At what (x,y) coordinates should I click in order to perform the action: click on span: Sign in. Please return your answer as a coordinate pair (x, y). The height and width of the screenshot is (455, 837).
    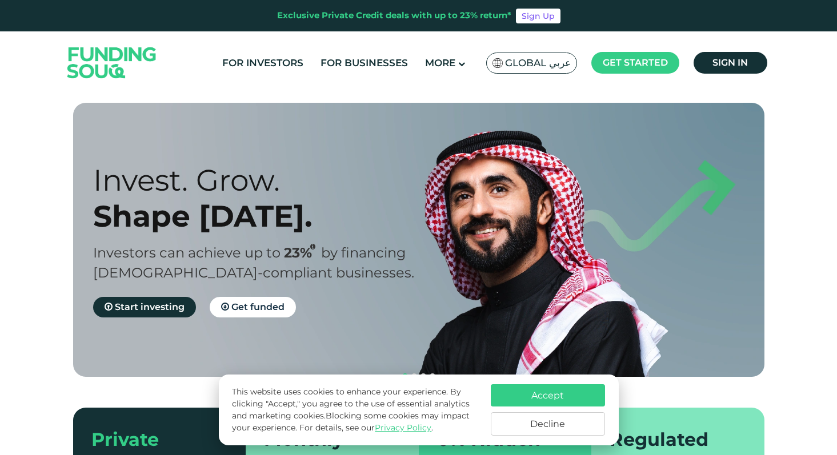
    Looking at the image, I should click on (730, 62).